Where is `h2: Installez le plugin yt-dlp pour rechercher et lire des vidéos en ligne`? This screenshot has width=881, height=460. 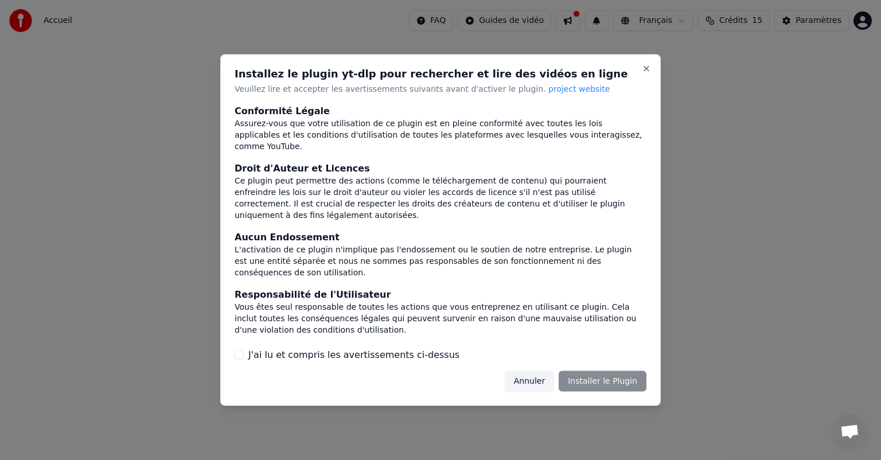
h2: Installez le plugin yt-dlp pour rechercher et lire des vidéos en ligne is located at coordinates (441, 74).